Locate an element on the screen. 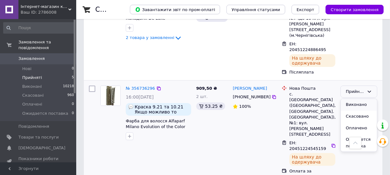  a: 2 товара у замовленні is located at coordinates (154, 37).